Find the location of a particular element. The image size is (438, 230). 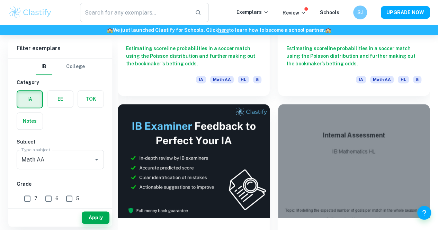

button: IB is located at coordinates (44, 67).